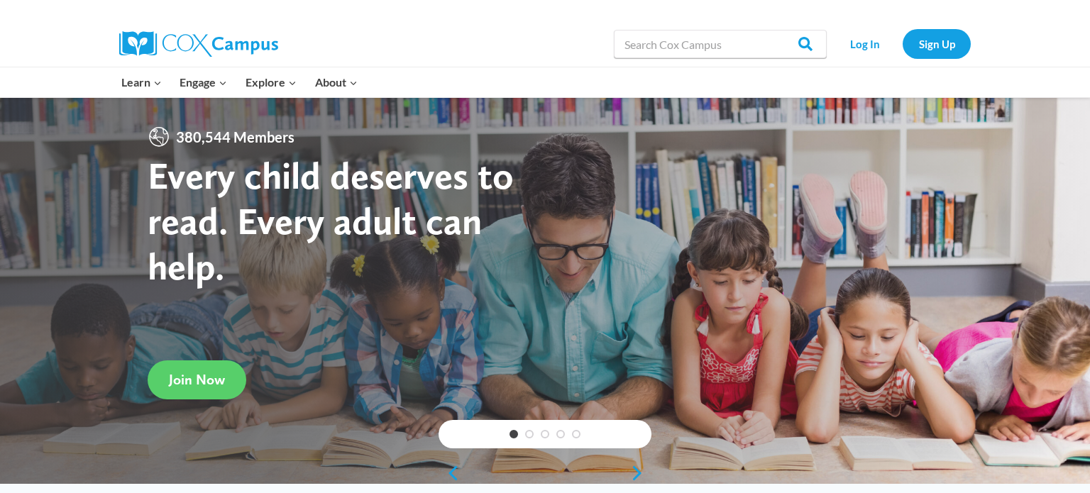 The width and height of the screenshot is (1090, 493). Describe the element at coordinates (864, 43) in the screenshot. I see `a: Log In` at that location.